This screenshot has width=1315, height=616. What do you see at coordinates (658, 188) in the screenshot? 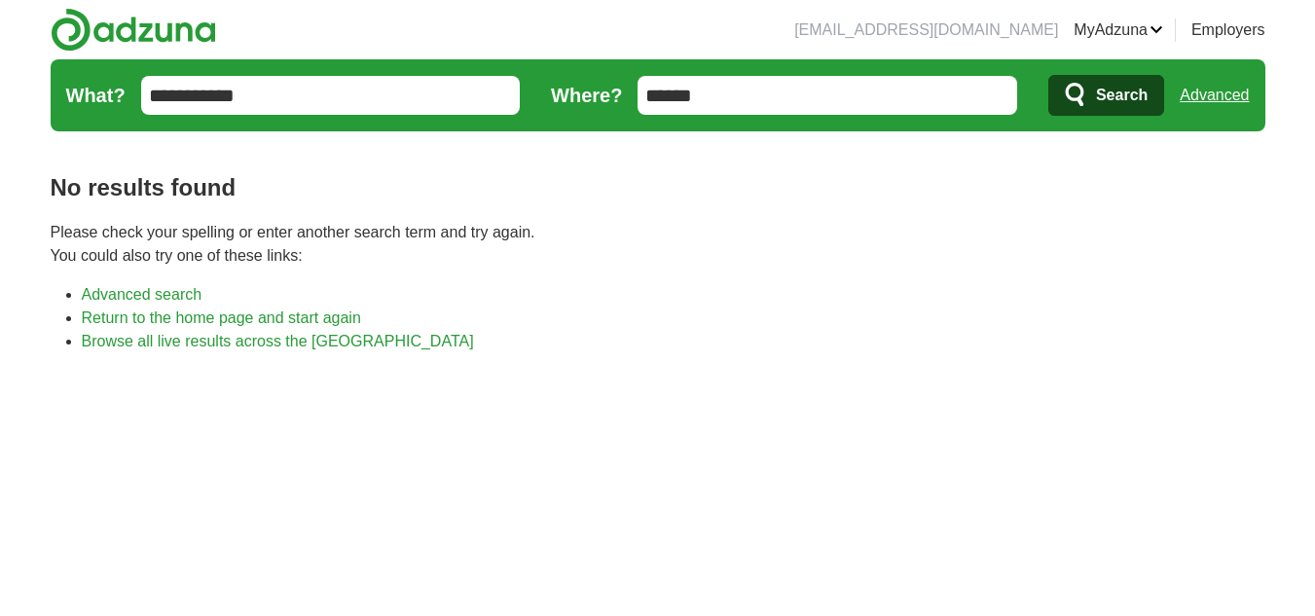
I see `h1: No results found` at bounding box center [658, 188].